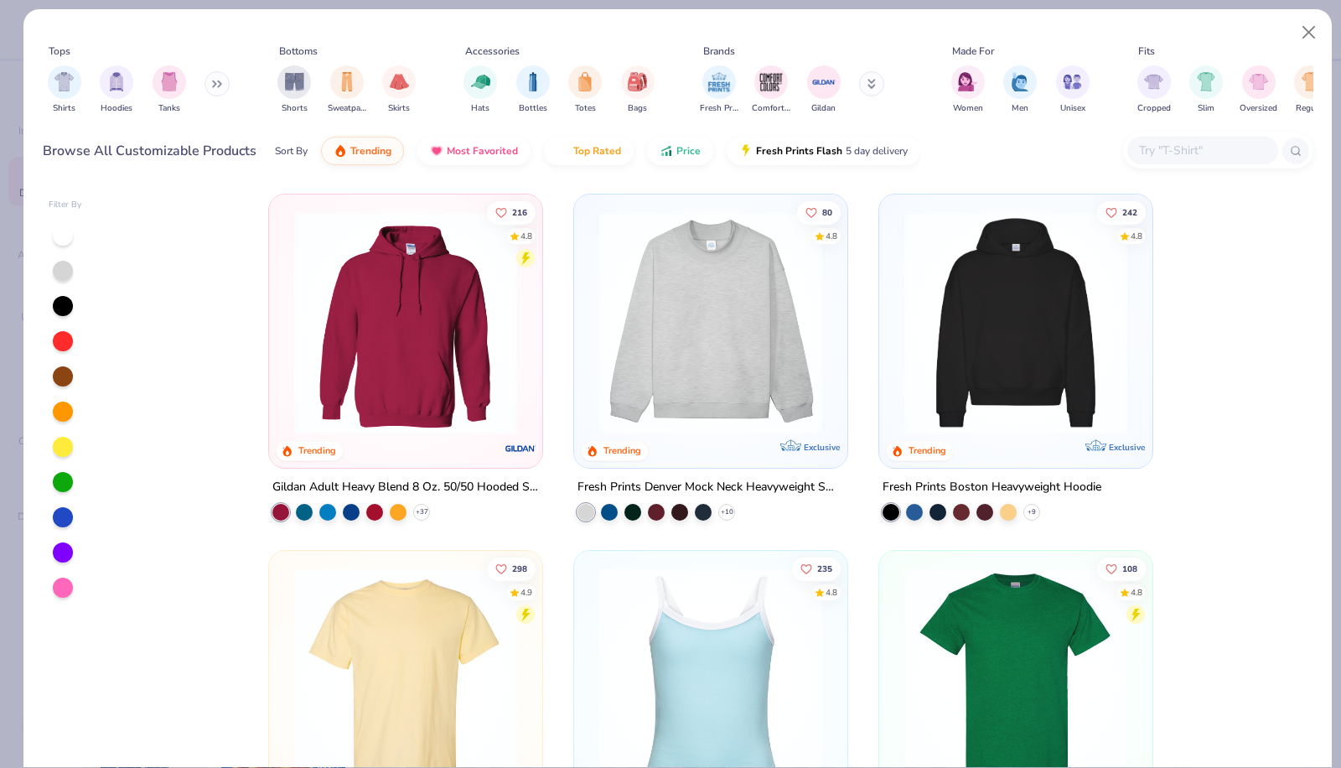 The image size is (1341, 768). Describe the element at coordinates (585, 81) in the screenshot. I see `img: Totes Image` at that location.